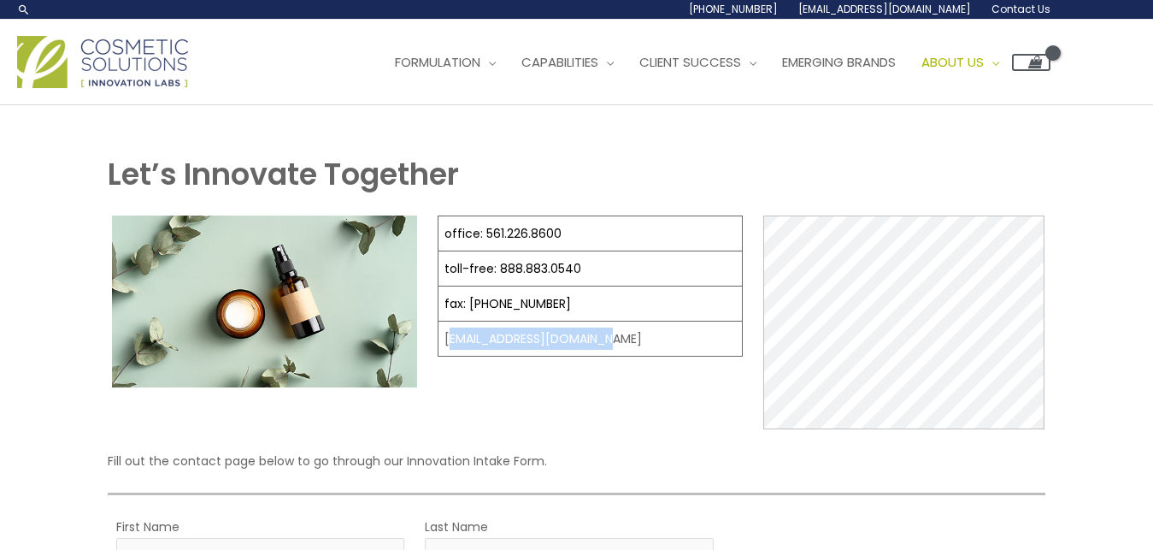 The height and width of the screenshot is (550, 1153). I want to click on span: Formulation, so click(438, 62).